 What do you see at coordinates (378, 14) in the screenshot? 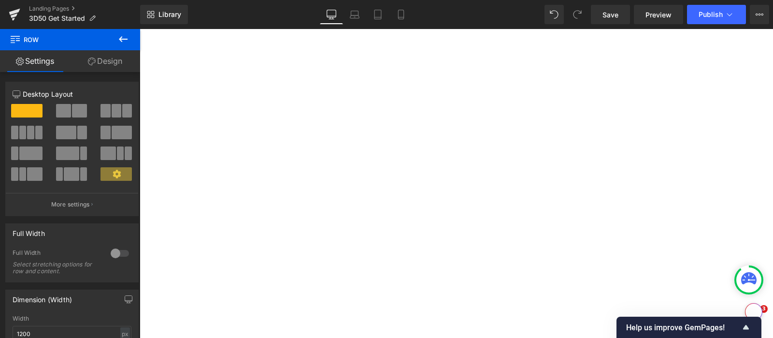
I see `a: Tablet` at bounding box center [378, 14].